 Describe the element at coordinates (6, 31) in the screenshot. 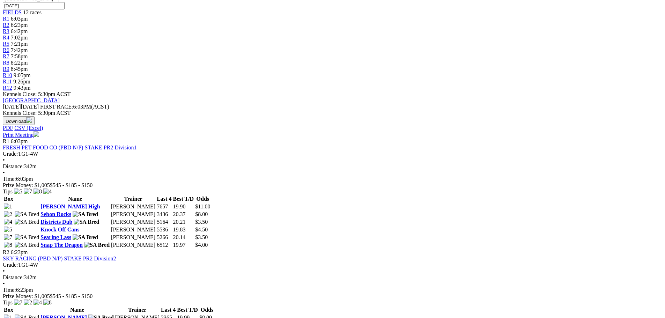

I see `a: R3` at that location.